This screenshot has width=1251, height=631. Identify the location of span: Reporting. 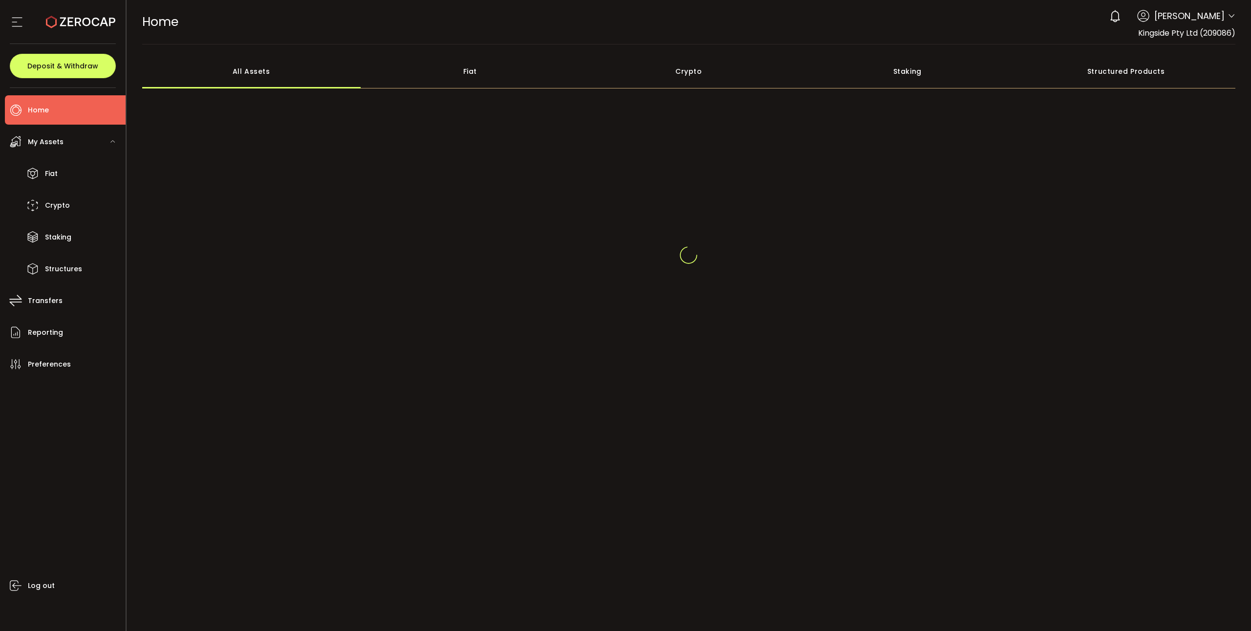
(45, 332).